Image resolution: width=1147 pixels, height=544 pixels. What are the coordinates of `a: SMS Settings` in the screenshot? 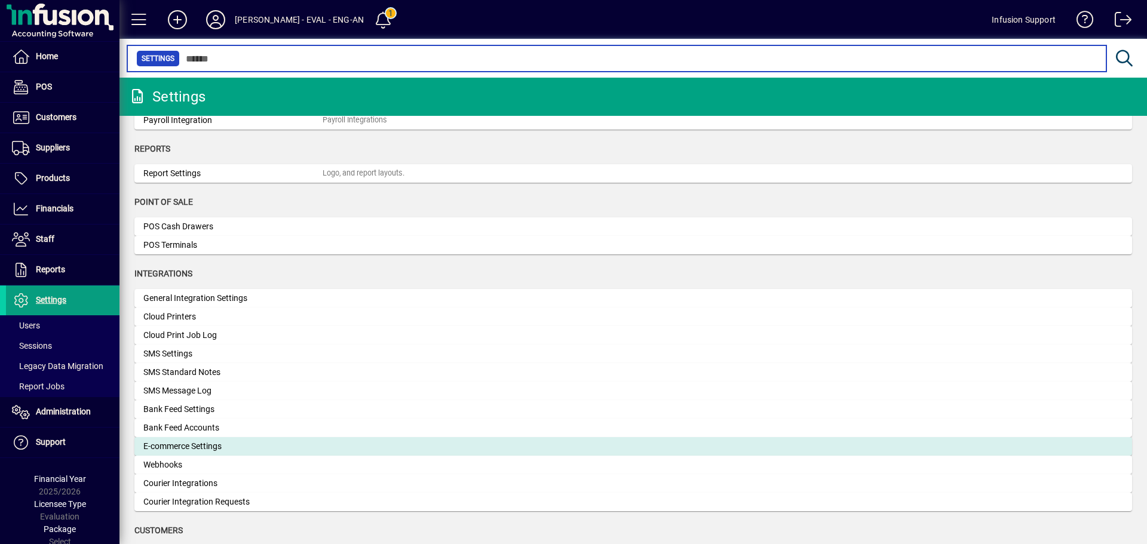 It's located at (633, 354).